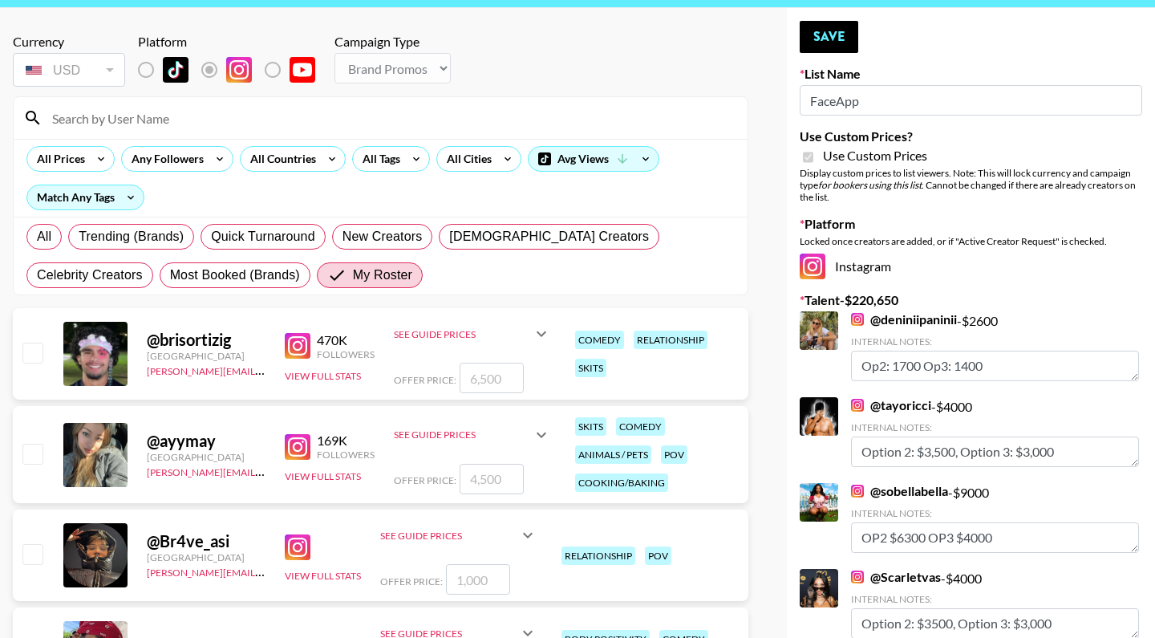 This screenshot has width=1155, height=638. I want to click on span: Use Custom Prices, so click(875, 156).